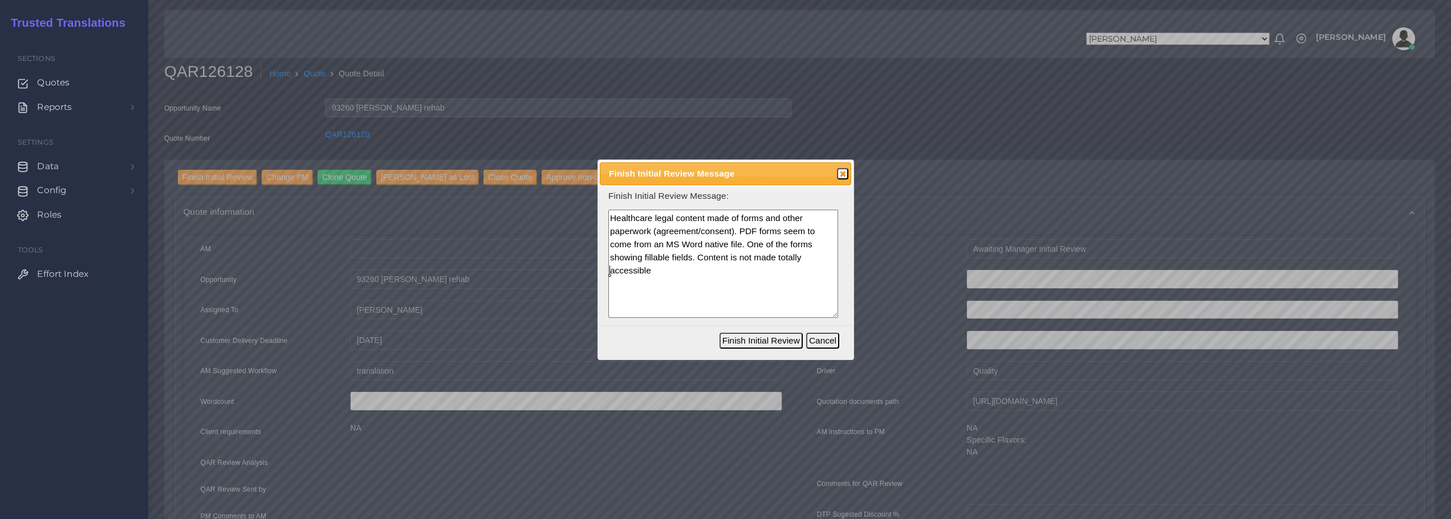 Image resolution: width=1451 pixels, height=519 pixels. Describe the element at coordinates (74, 166) in the screenshot. I see `a: Data` at that location.